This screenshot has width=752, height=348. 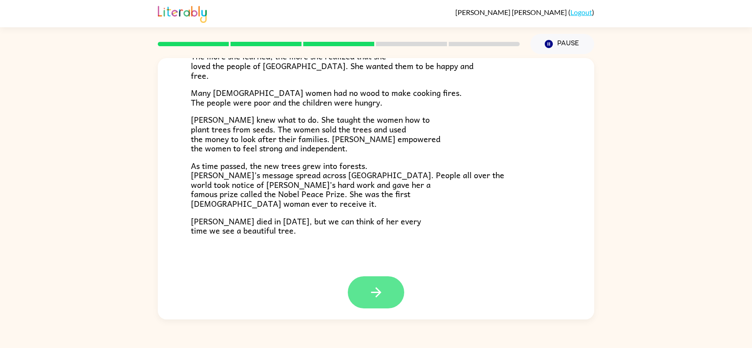 What do you see at coordinates (182, 13) in the screenshot?
I see `img: Literably` at bounding box center [182, 13].